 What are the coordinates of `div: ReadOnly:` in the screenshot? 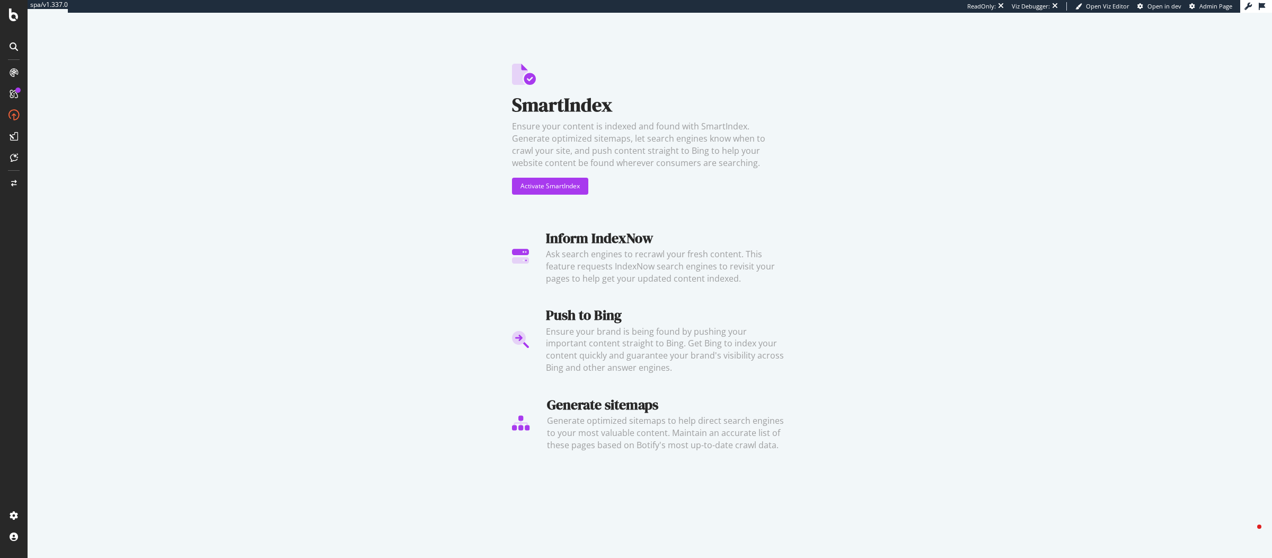 It's located at (982, 6).